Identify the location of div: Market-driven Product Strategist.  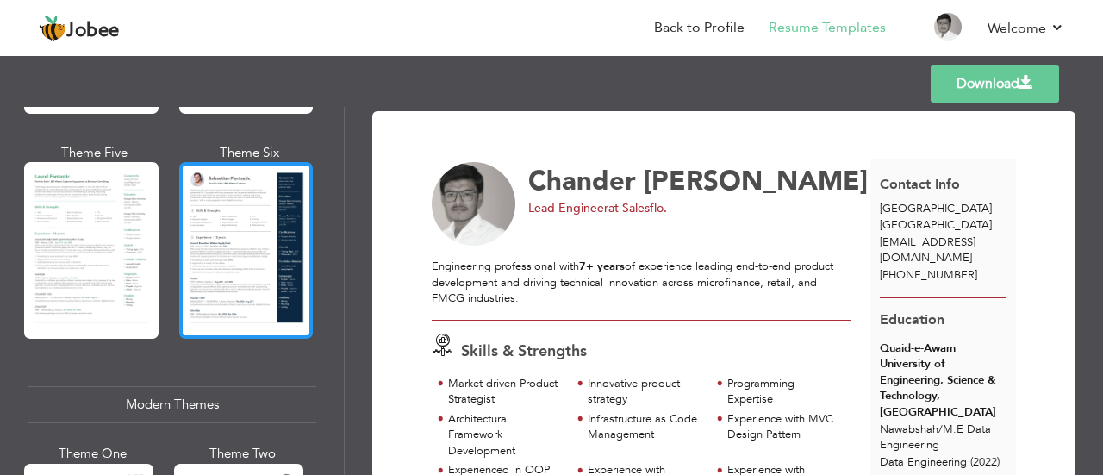
(504, 391).